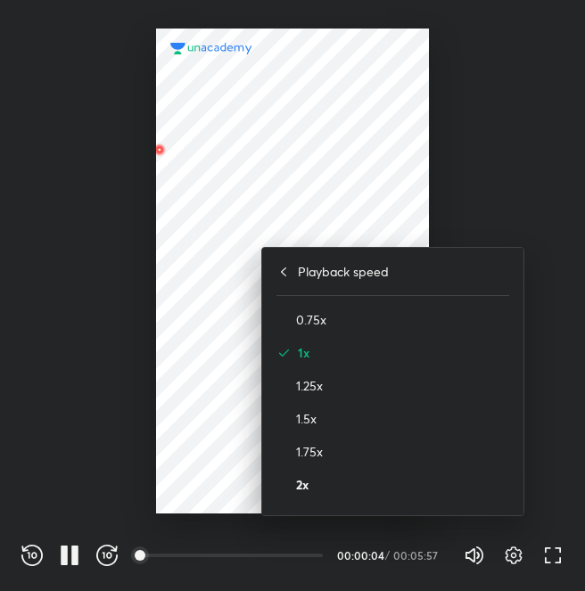  What do you see at coordinates (343, 271) in the screenshot?
I see `h4: Playback speed` at bounding box center [343, 271].